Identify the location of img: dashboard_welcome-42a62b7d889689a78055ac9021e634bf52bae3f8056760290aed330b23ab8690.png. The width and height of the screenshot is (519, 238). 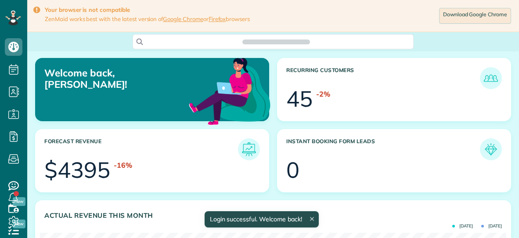
(229, 90).